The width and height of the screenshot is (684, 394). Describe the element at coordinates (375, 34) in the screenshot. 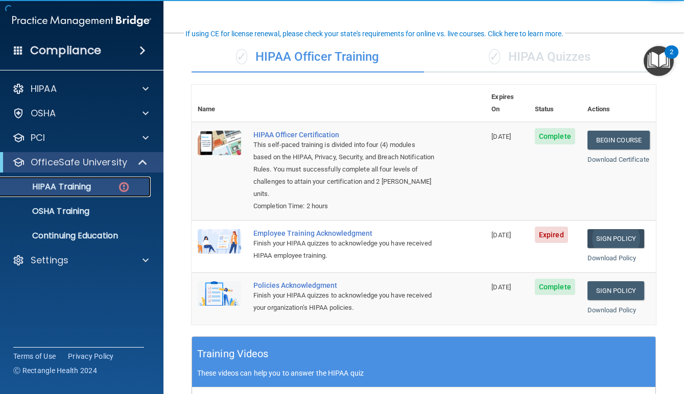

I see `div: If using CE for license renewal, please check your state's requirements for online vs. live cours...` at that location.